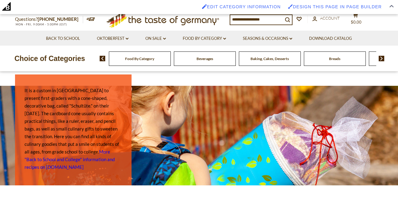 The height and width of the screenshot is (201, 398). Describe the element at coordinates (102, 59) in the screenshot. I see `img: previous arrow` at that location.